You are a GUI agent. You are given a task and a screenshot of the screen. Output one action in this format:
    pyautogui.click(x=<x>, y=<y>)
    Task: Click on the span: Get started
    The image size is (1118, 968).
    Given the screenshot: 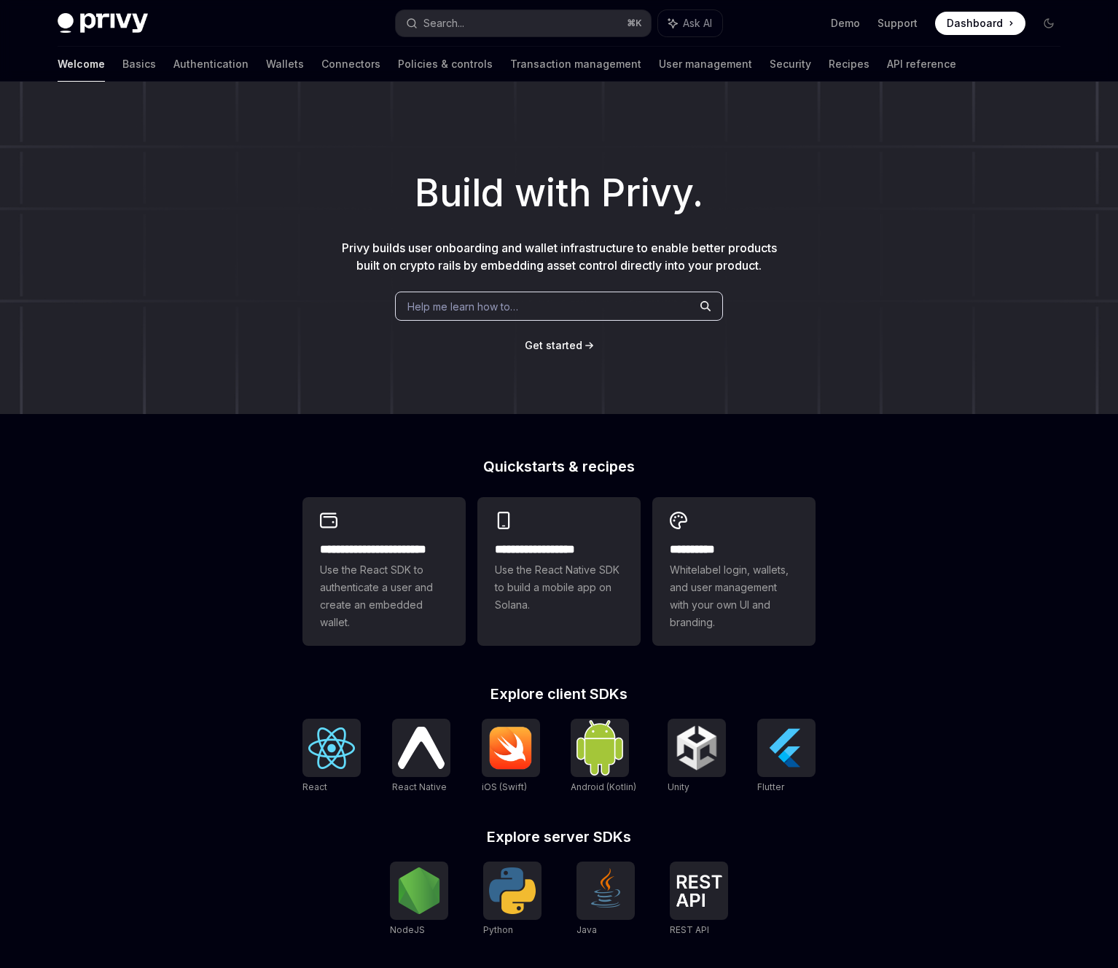 What is the action you would take?
    pyautogui.click(x=553, y=345)
    